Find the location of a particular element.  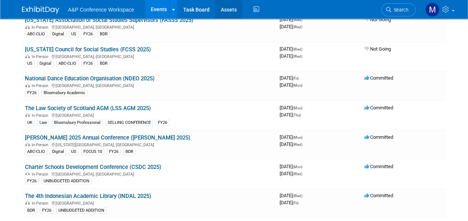

a: Charter Schools Development Conference (CSDC 2025) is located at coordinates (93, 167).